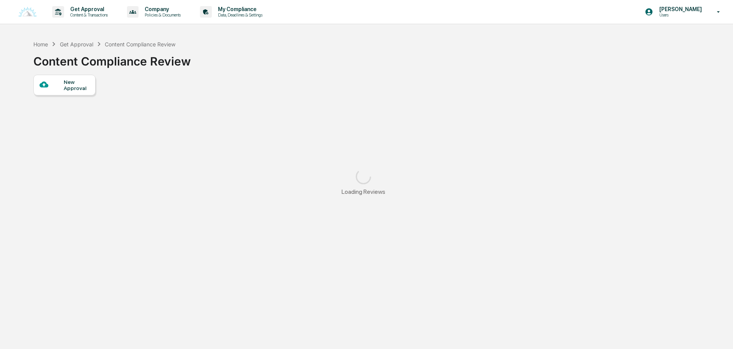 This screenshot has height=349, width=733. What do you see at coordinates (162, 9) in the screenshot?
I see `p: Company` at bounding box center [162, 9].